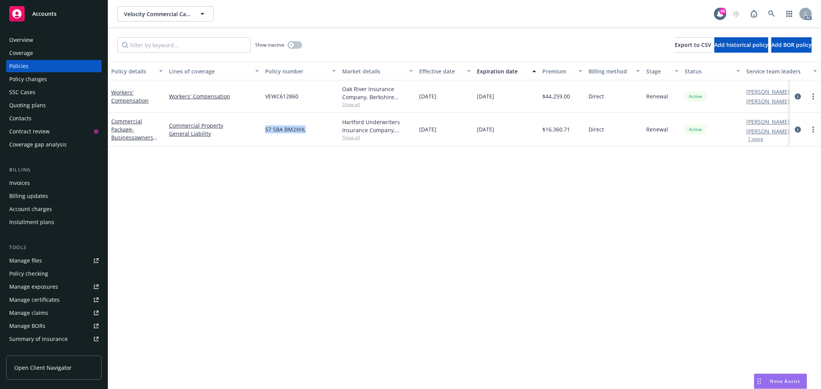  I want to click on div: 40, so click(723, 11).